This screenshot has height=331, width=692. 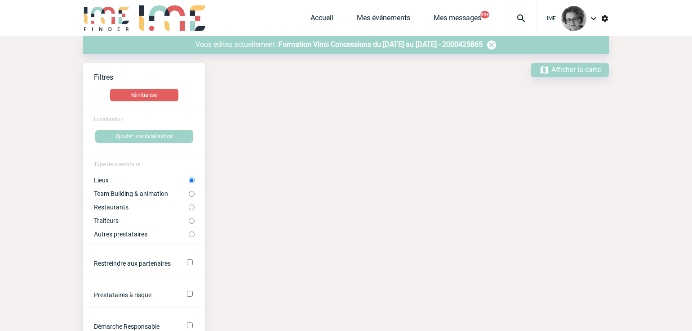 I want to click on label: Démarche Responsable, so click(x=134, y=326).